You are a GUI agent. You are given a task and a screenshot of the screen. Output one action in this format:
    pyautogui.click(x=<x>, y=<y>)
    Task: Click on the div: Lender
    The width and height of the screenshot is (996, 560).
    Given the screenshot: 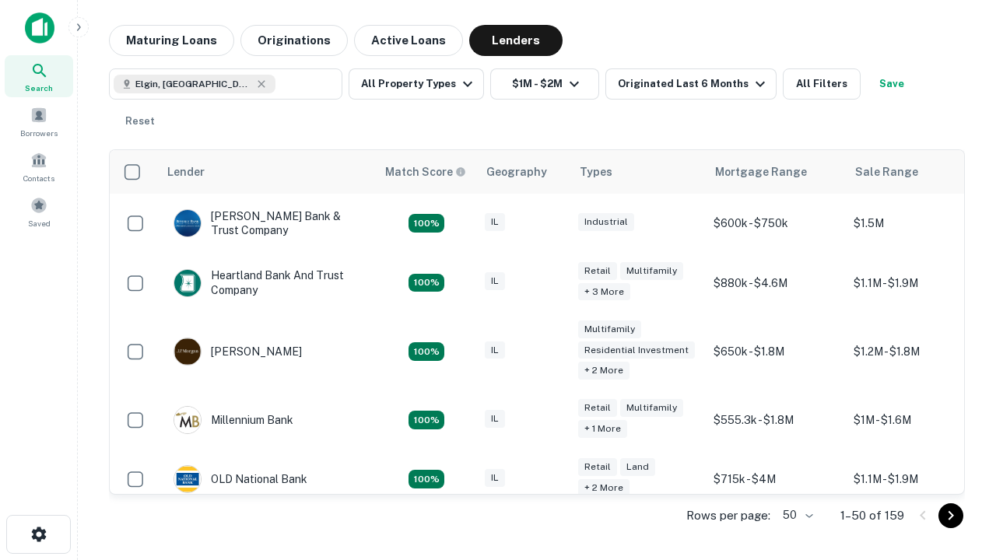 What is the action you would take?
    pyautogui.click(x=186, y=172)
    